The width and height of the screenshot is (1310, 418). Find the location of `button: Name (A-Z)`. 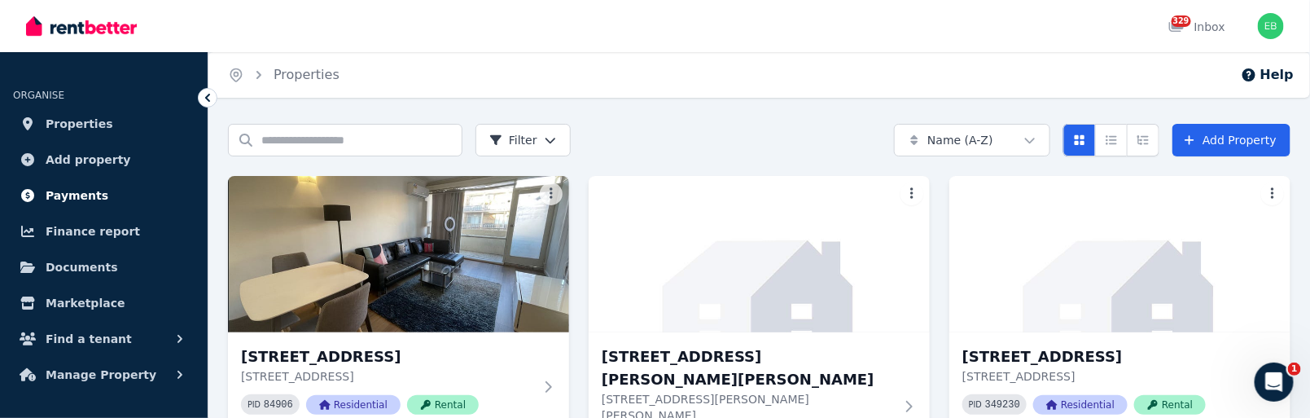

button: Name (A-Z) is located at coordinates (972, 140).